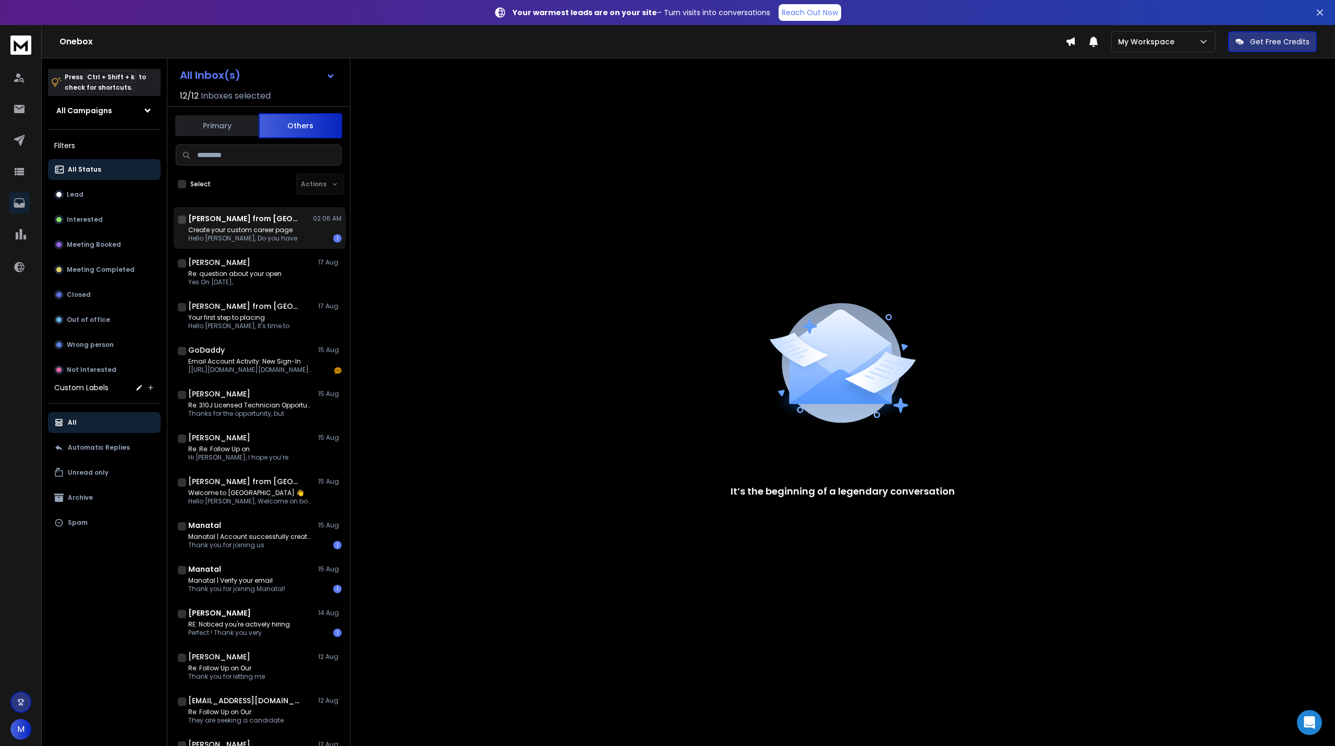 The height and width of the screenshot is (746, 1335). What do you see at coordinates (21, 45) in the screenshot?
I see `img: logo` at bounding box center [21, 45].